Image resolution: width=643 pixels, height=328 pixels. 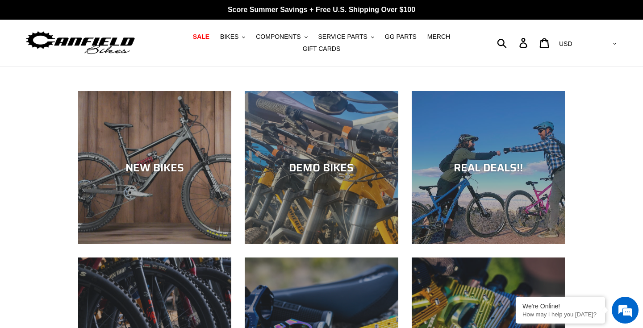 I want to click on span: SERVICE PARTS, so click(x=343, y=37).